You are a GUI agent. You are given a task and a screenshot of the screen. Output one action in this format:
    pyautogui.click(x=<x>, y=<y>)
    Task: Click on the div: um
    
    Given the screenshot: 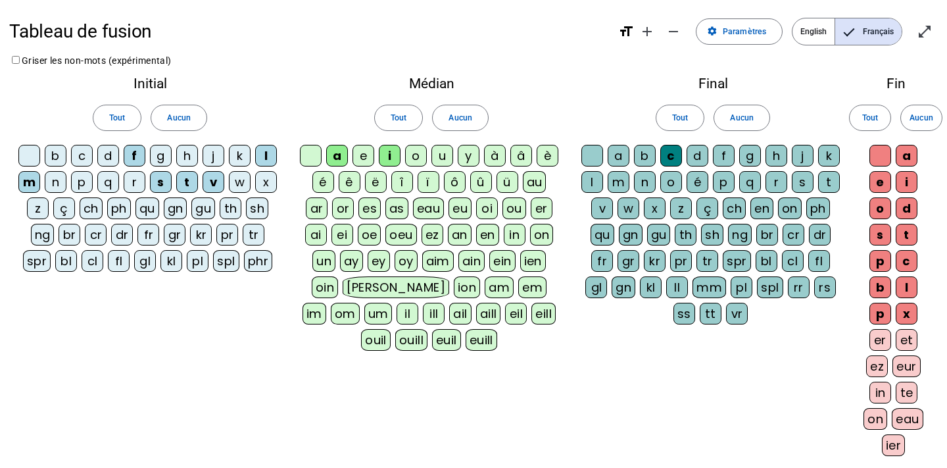 What is the action you would take?
    pyautogui.click(x=378, y=313)
    